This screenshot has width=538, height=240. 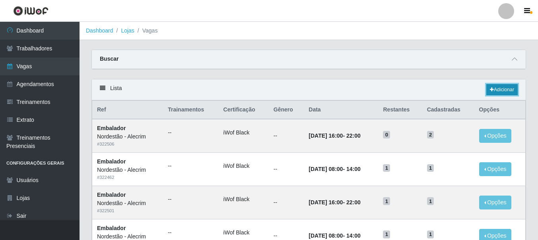 What do you see at coordinates (448, 110) in the screenshot?
I see `th: Cadastradas` at bounding box center [448, 110].